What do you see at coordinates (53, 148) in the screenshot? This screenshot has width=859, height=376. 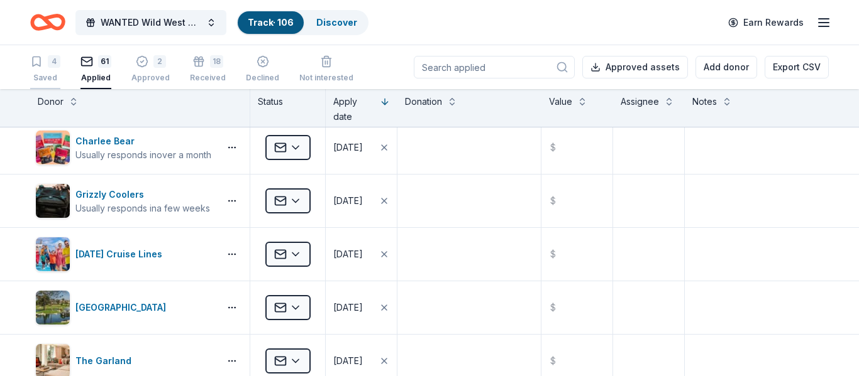 I see `img: Image for Charlee Bear` at bounding box center [53, 148].